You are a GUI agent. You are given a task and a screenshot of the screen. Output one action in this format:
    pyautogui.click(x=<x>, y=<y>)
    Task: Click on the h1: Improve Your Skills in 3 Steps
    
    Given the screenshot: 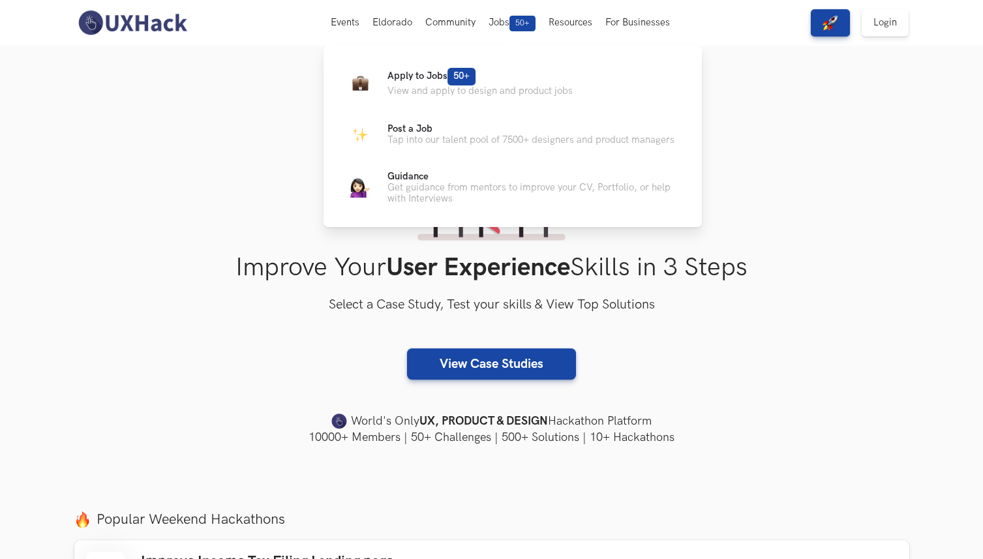 What is the action you would take?
    pyautogui.click(x=492, y=267)
    